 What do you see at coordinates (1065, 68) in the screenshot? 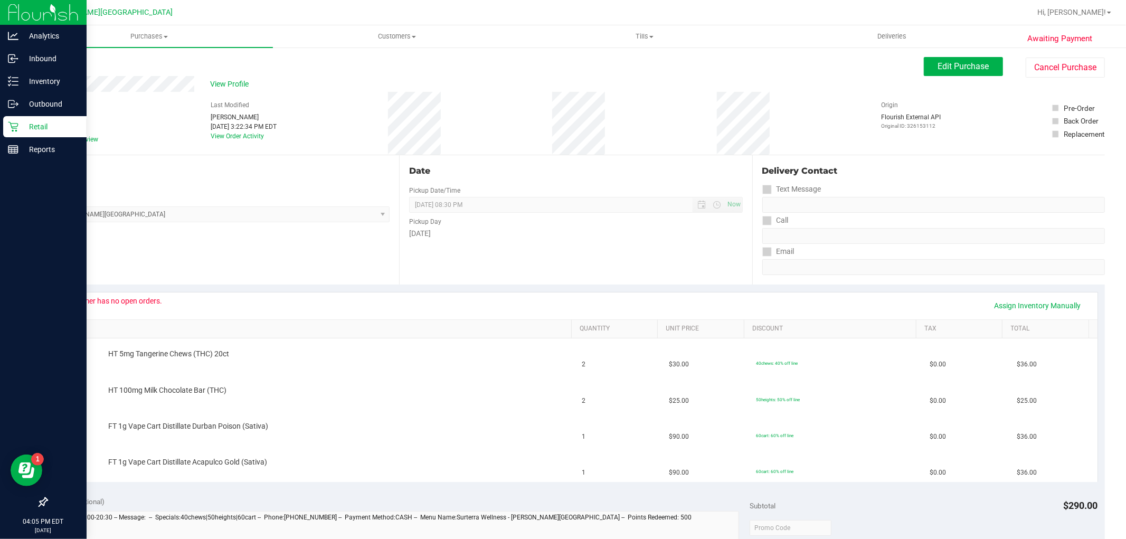
I see `button: Cancel Purchase` at bounding box center [1065, 68].